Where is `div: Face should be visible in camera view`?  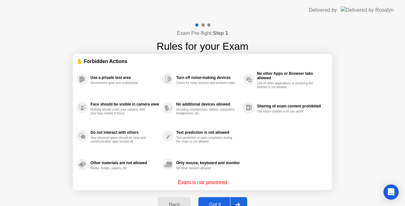 div: Face should be visible in camera view is located at coordinates (125, 104).